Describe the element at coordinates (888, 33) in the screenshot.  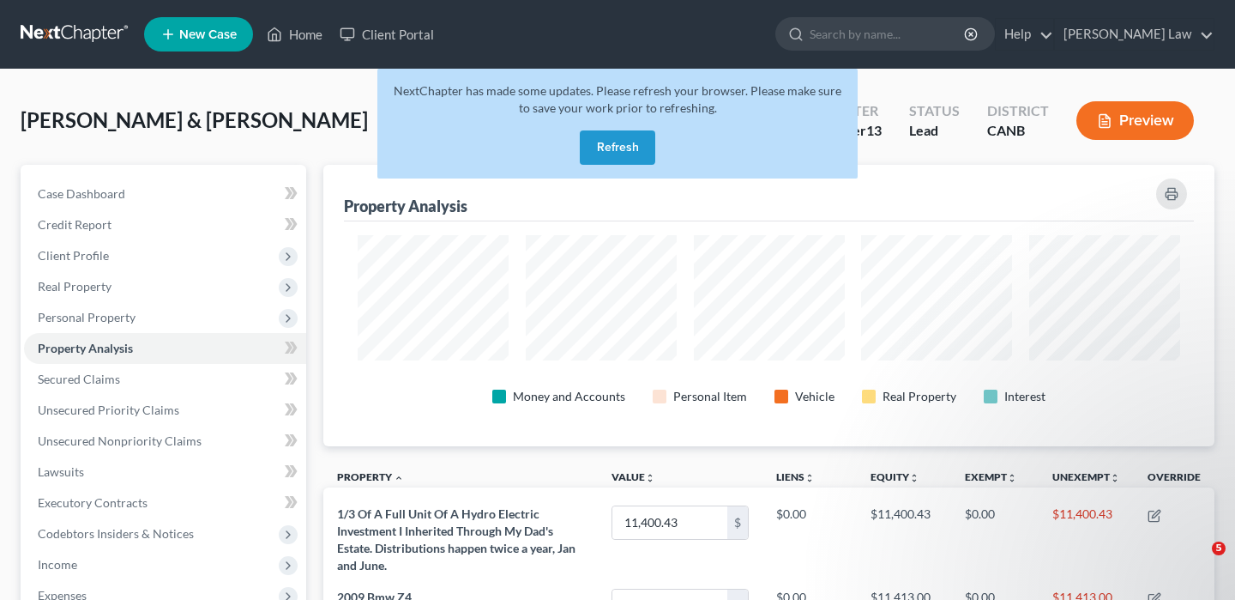
I see `input: Search by name...` at that location.